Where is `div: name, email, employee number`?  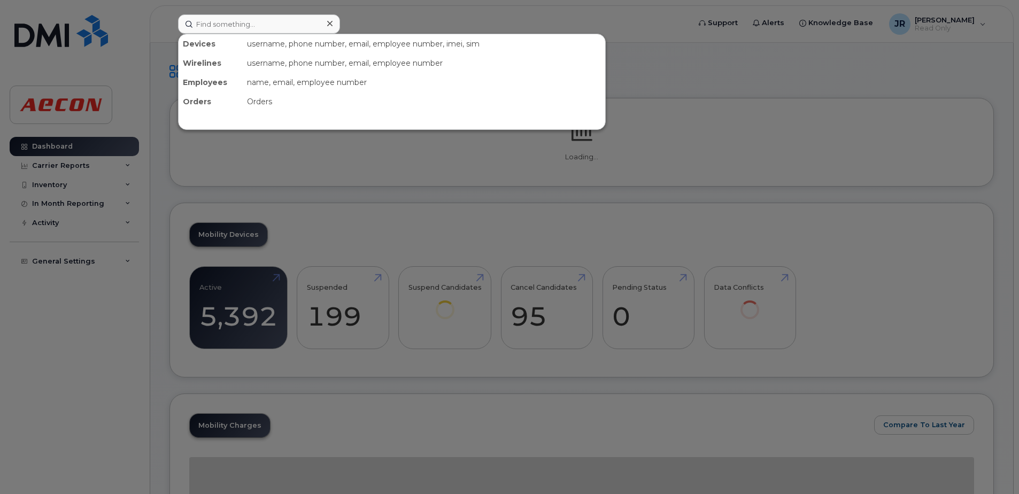
div: name, email, employee number is located at coordinates (424, 82).